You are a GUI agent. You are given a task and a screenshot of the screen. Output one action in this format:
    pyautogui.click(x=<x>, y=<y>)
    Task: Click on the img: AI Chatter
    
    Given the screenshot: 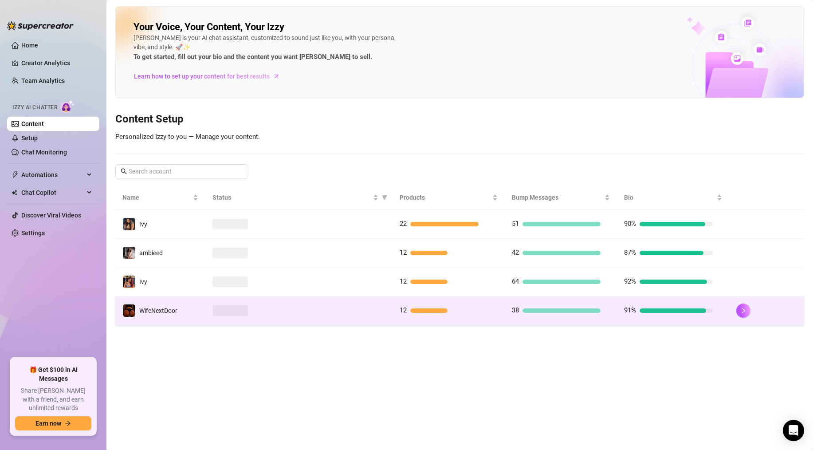 What is the action you would take?
    pyautogui.click(x=67, y=106)
    